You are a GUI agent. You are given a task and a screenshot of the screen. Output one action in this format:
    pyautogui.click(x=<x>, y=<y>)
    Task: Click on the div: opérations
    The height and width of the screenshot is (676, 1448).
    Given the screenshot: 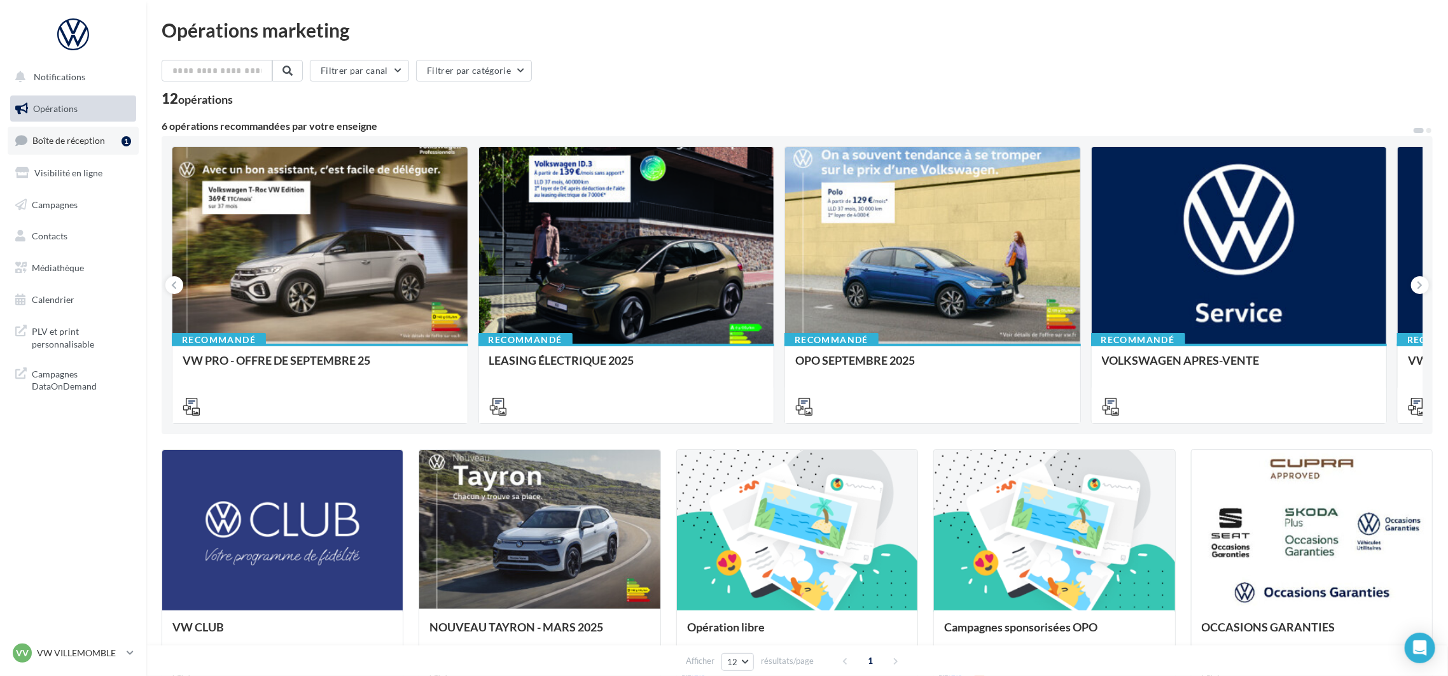 What is the action you would take?
    pyautogui.click(x=206, y=99)
    